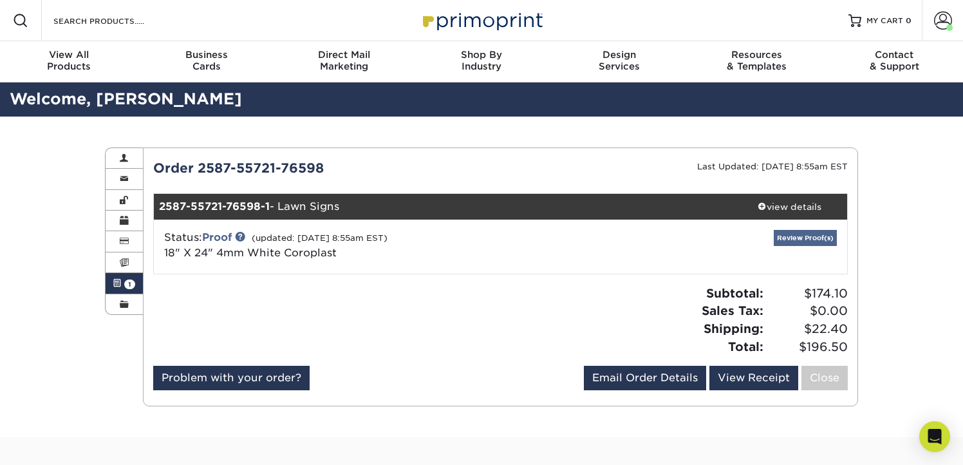 The height and width of the screenshot is (465, 963). What do you see at coordinates (115, 21) in the screenshot?
I see `input: SEARCH PRODUCTS.....` at bounding box center [115, 21].